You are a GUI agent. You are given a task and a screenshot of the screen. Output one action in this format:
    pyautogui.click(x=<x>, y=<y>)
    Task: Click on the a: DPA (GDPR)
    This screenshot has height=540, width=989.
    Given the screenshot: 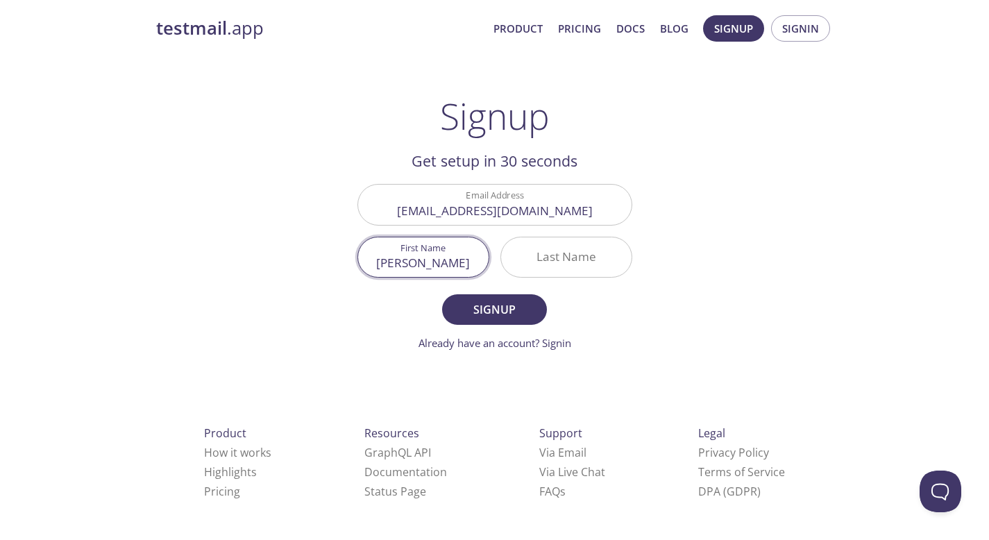 What is the action you would take?
    pyautogui.click(x=729, y=491)
    